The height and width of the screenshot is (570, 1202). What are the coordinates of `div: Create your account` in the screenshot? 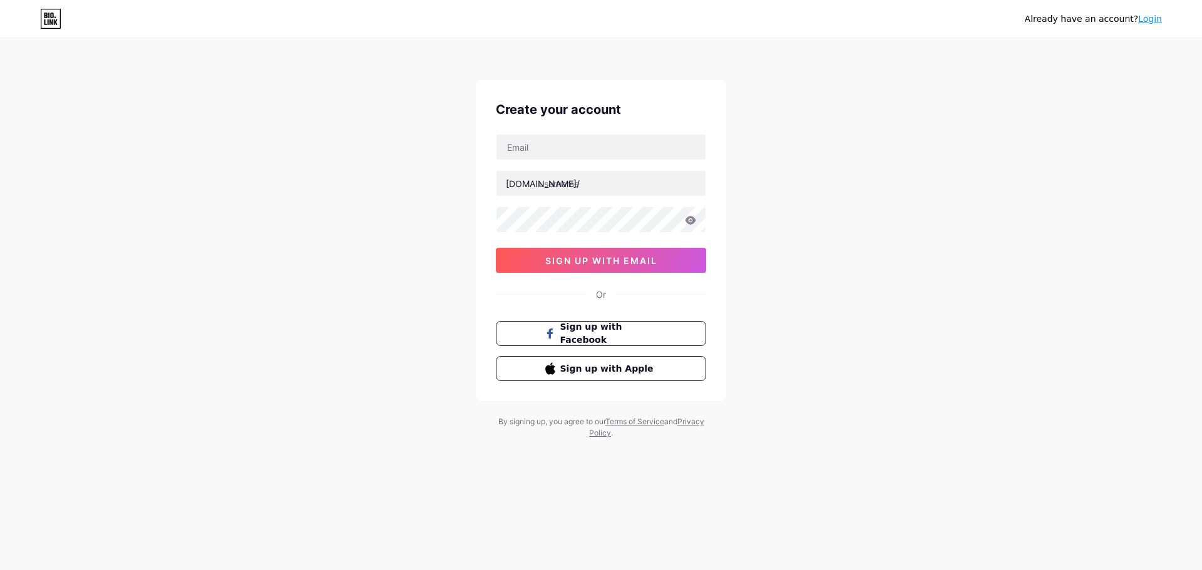 It's located at (601, 110).